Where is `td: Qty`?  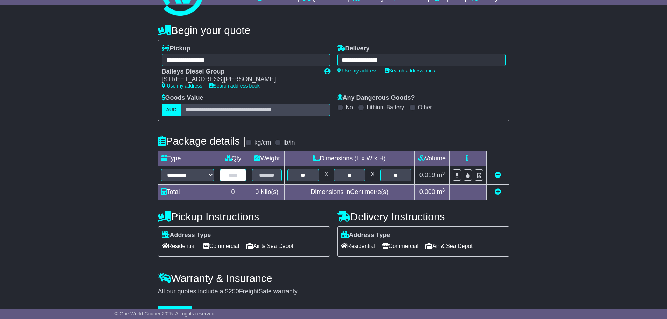
td: Qty is located at coordinates (233, 158).